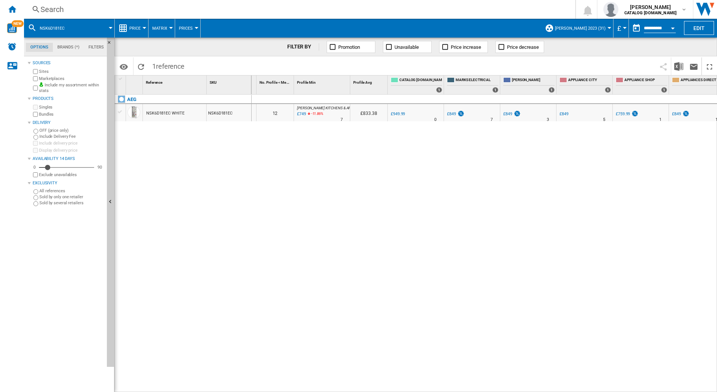 This screenshot has width=717, height=392. I want to click on span: 1, so click(168, 65).